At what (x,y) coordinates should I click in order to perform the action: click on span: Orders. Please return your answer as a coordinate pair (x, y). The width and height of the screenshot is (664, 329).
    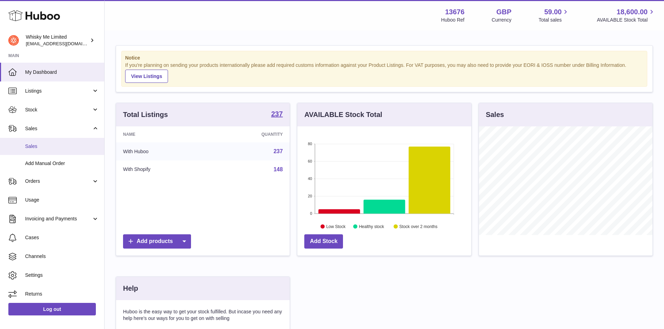
    Looking at the image, I should click on (58, 181).